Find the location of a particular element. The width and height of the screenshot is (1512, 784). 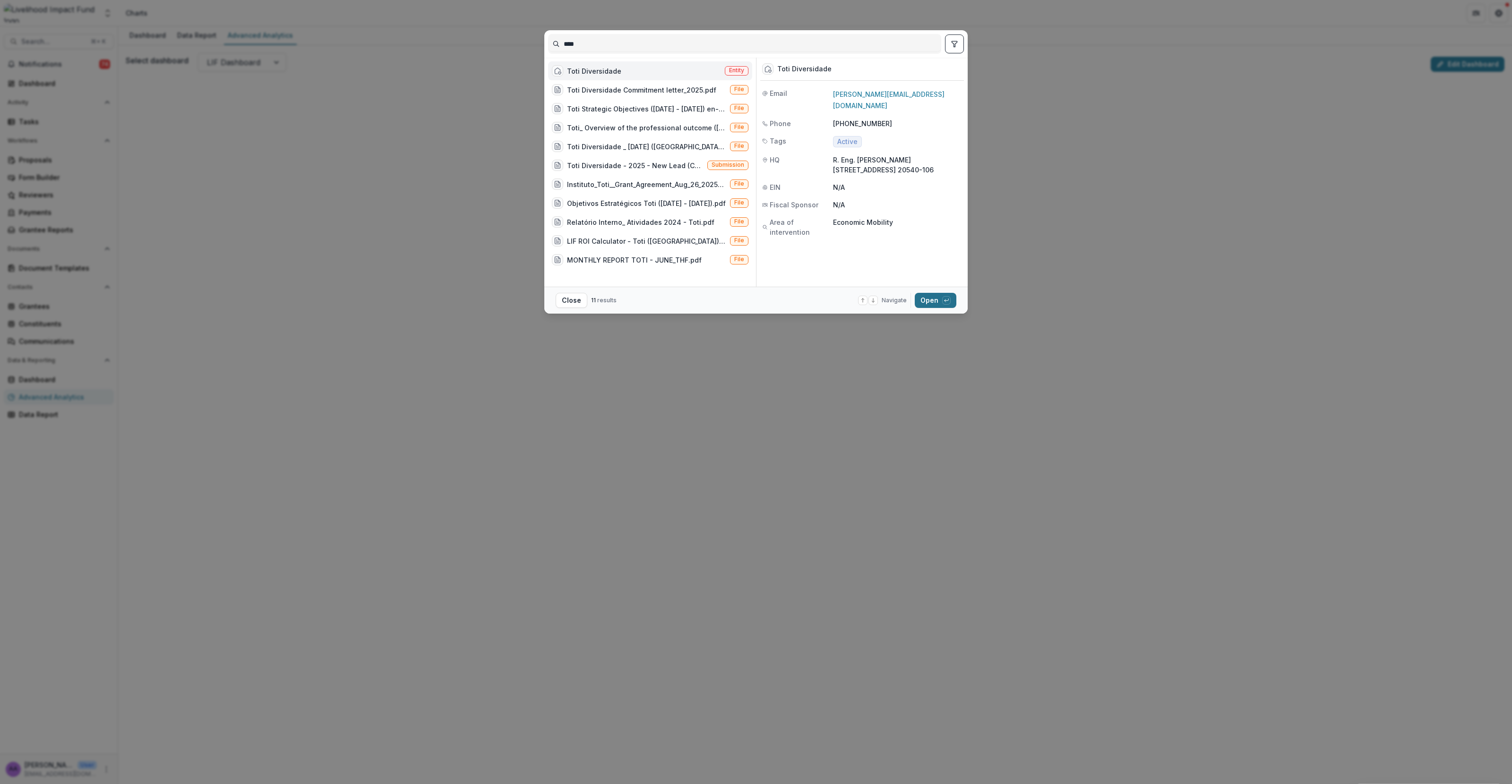

div: Instituto_Toti__Grant_Agreement_Aug_26_2025_Assinado.pdf is located at coordinates (646, 184).